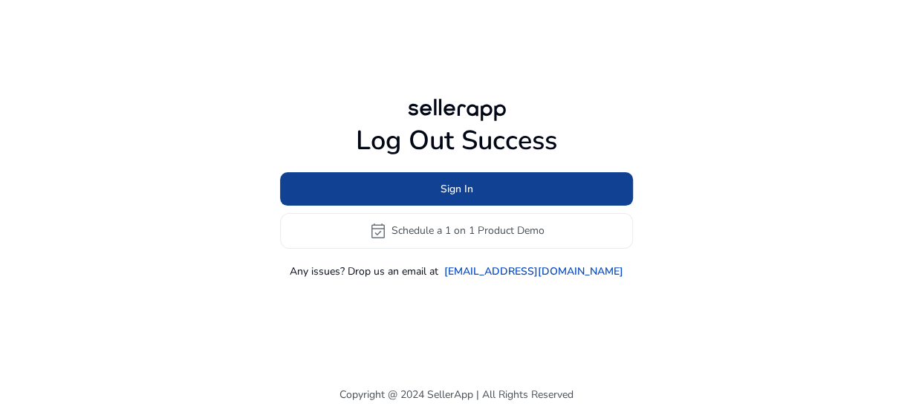  I want to click on span: event_available, so click(378, 231).